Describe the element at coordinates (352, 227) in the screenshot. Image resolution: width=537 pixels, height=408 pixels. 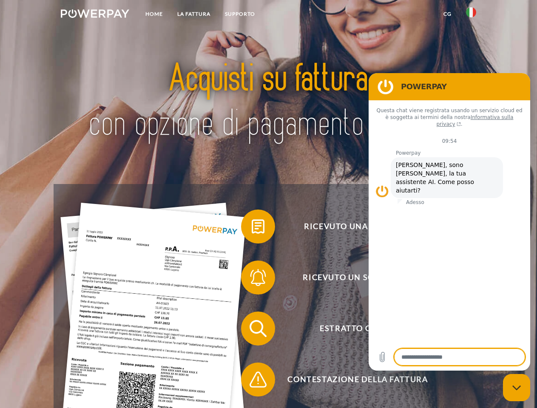
I see `button: Ricevuto una fattura?` at that location.